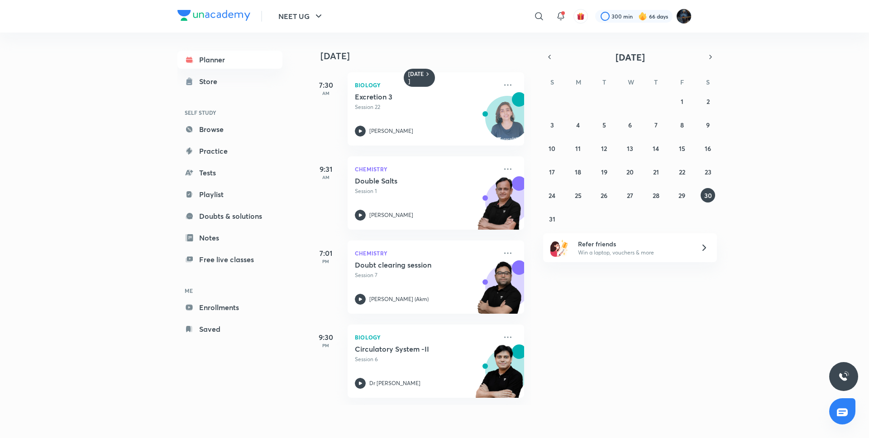  I want to click on img: ttu, so click(843, 377).